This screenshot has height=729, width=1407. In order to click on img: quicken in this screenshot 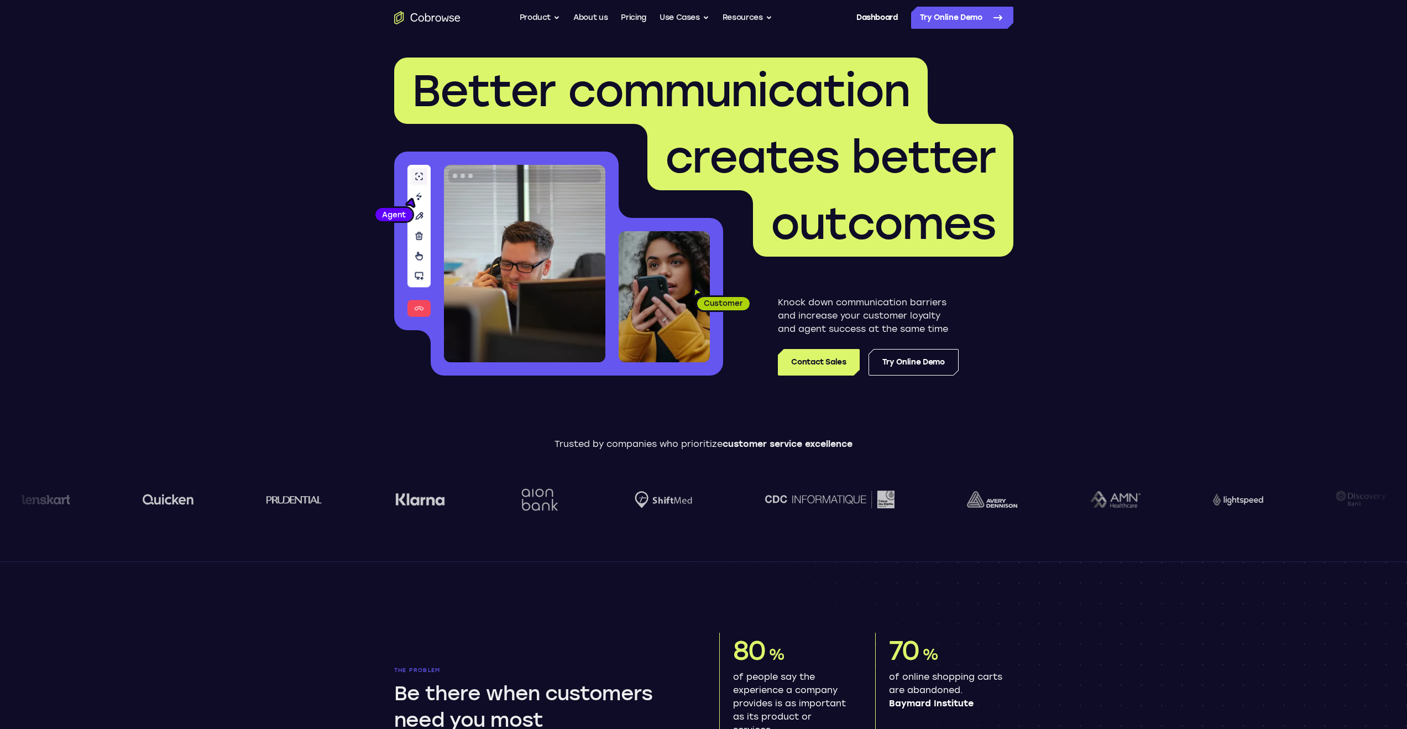, I will do `click(168, 499)`.